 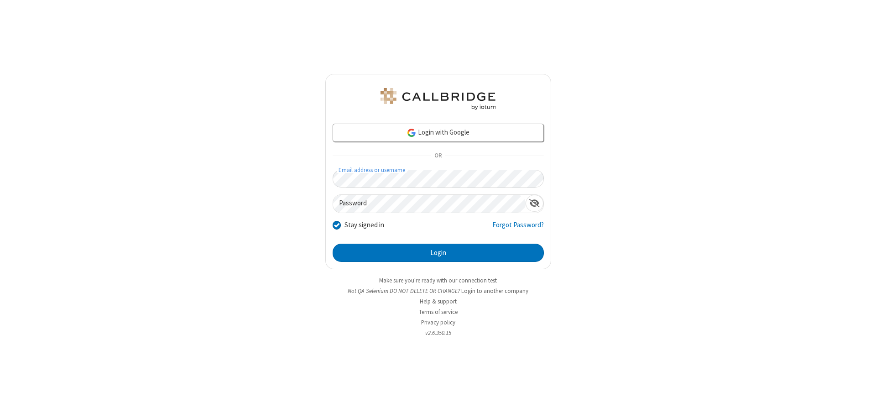 I want to click on img: QA Selenium DO NOT DELETE OR CHANGE, so click(x=438, y=99).